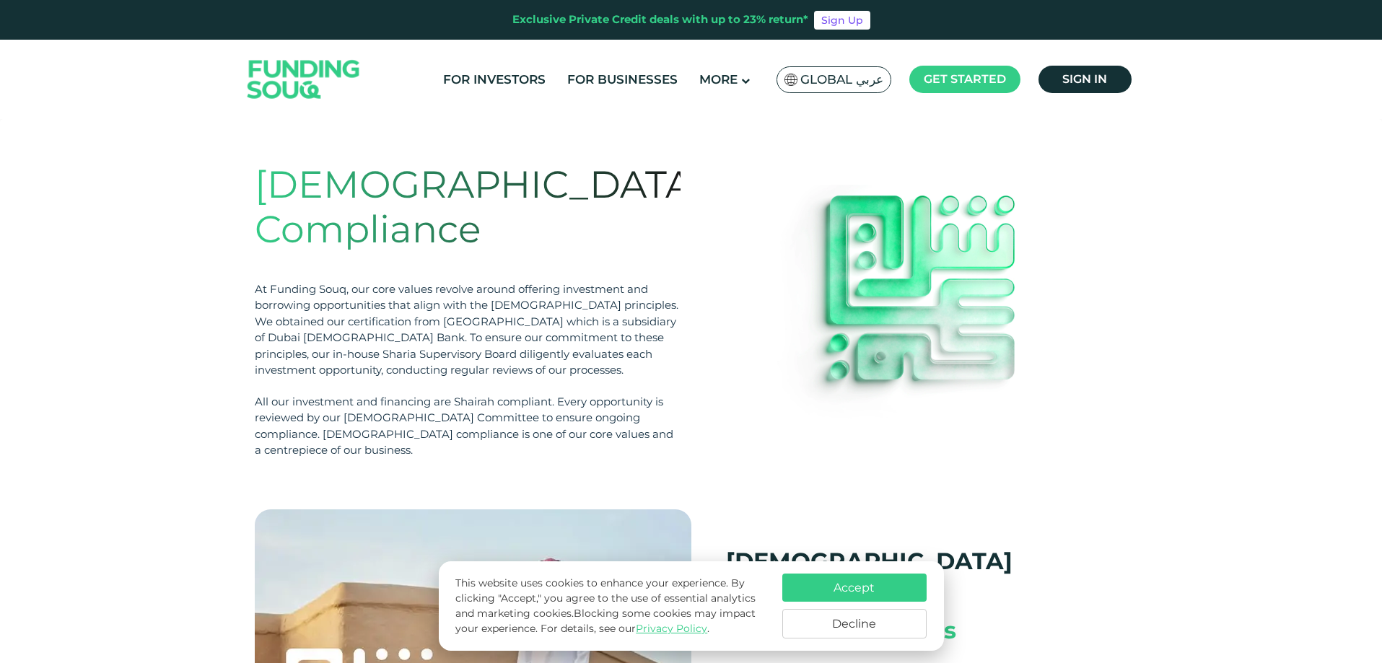 This screenshot has height=663, width=1382. I want to click on span: Global عربي, so click(842, 79).